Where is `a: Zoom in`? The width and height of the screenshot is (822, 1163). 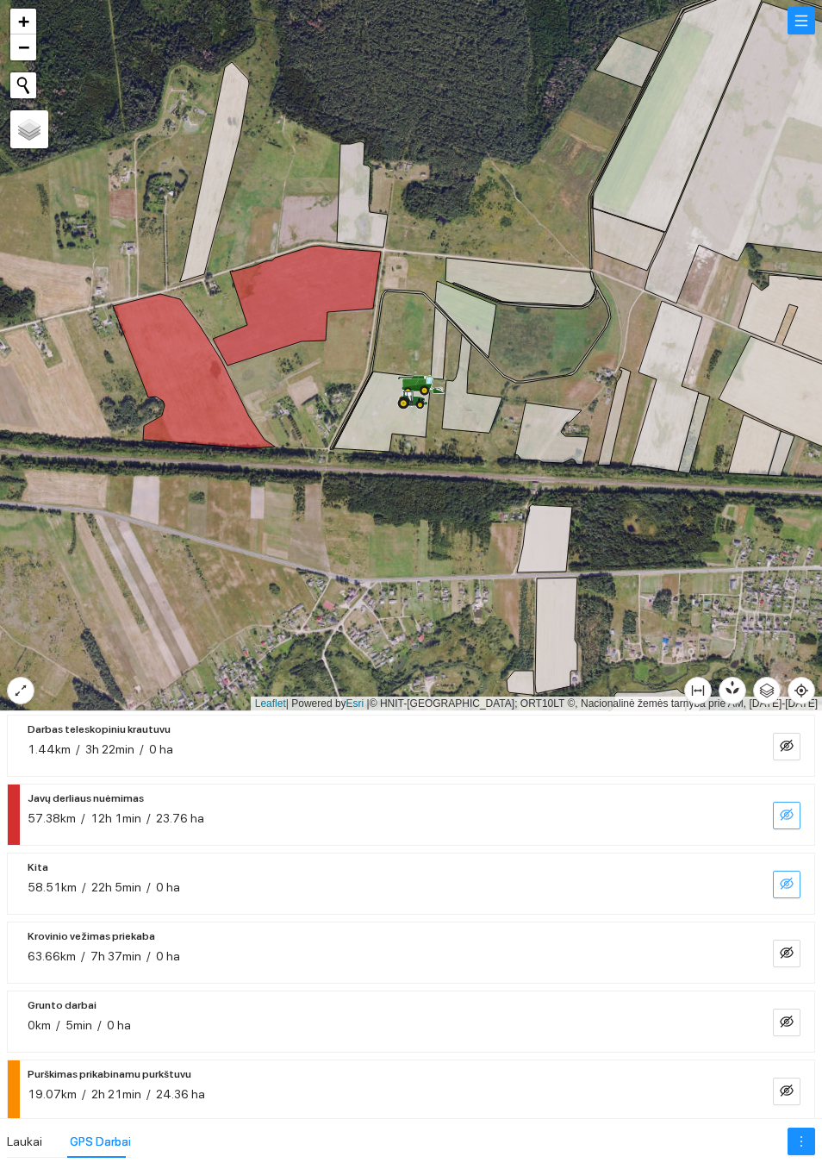
a: Zoom in is located at coordinates (23, 22).